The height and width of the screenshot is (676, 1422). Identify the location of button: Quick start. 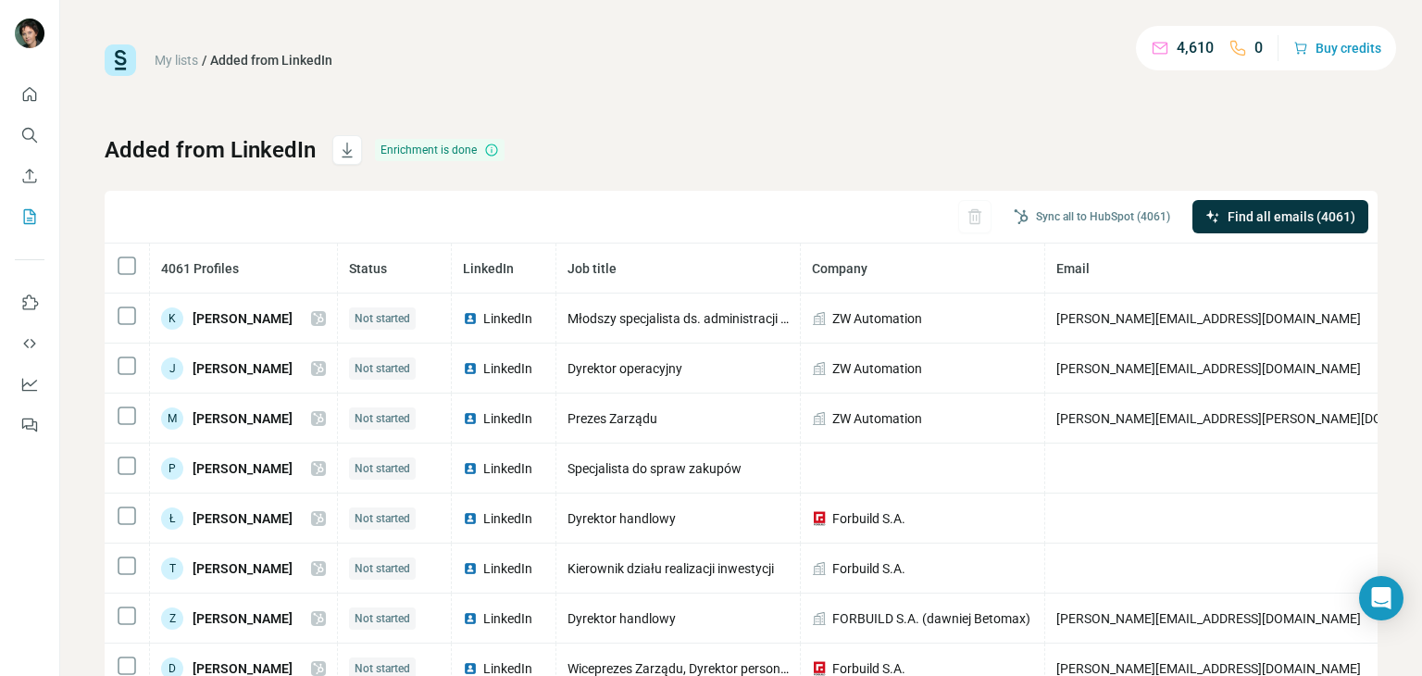
(30, 94).